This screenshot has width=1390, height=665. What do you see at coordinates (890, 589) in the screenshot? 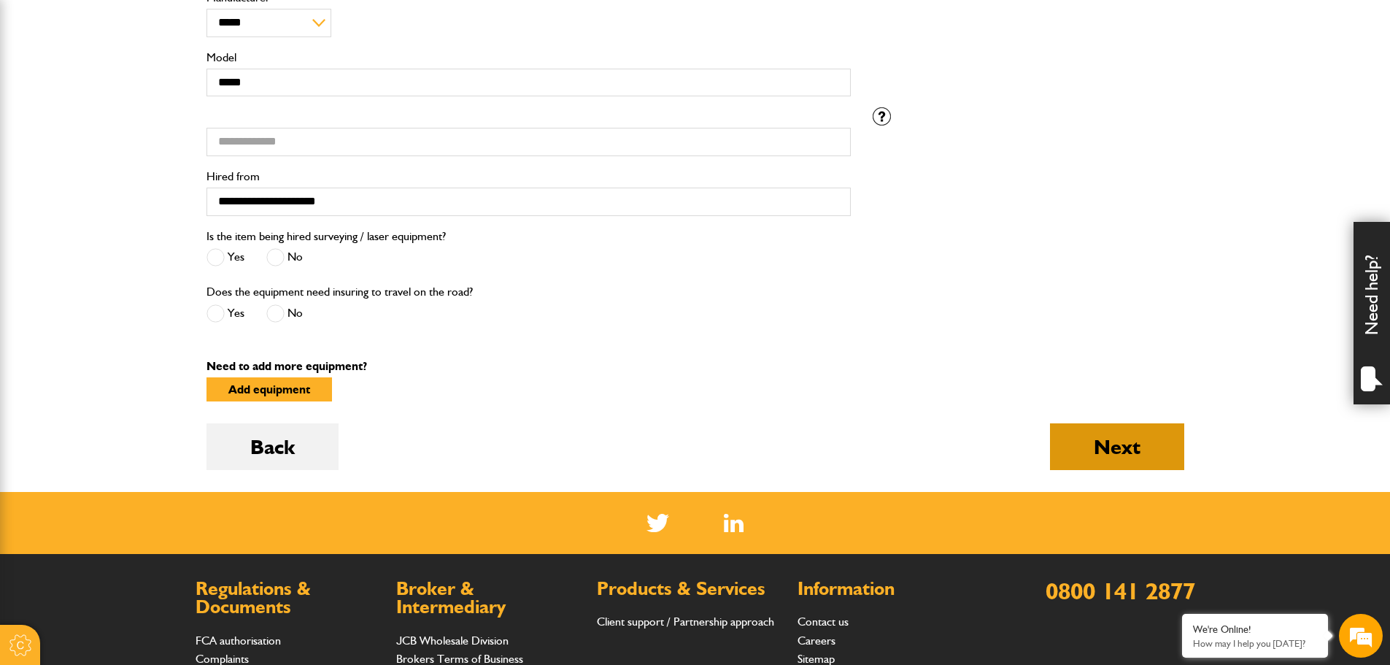
I see `h2: Information` at bounding box center [890, 589].